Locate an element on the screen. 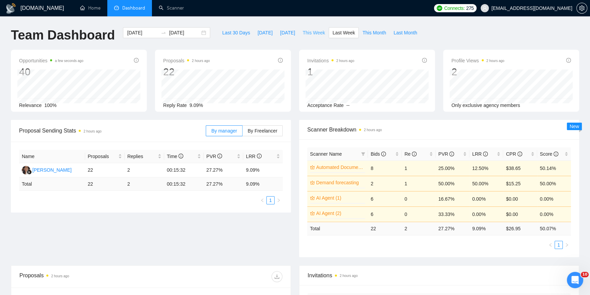 The image size is (590, 295). td: $38.65 is located at coordinates (520, 168).